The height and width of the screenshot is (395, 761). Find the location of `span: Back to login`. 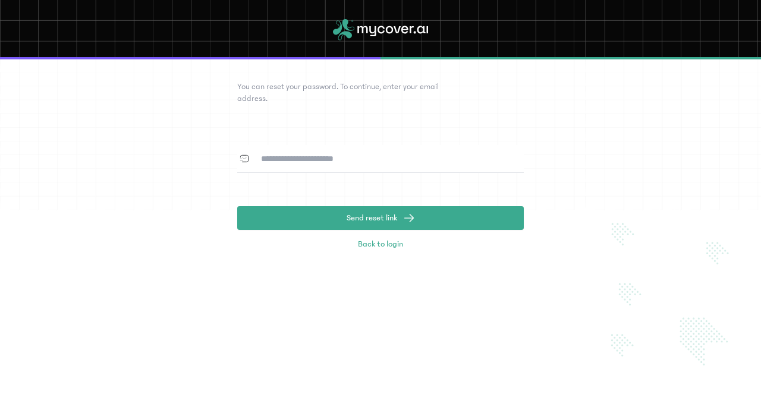

span: Back to login is located at coordinates (380, 244).